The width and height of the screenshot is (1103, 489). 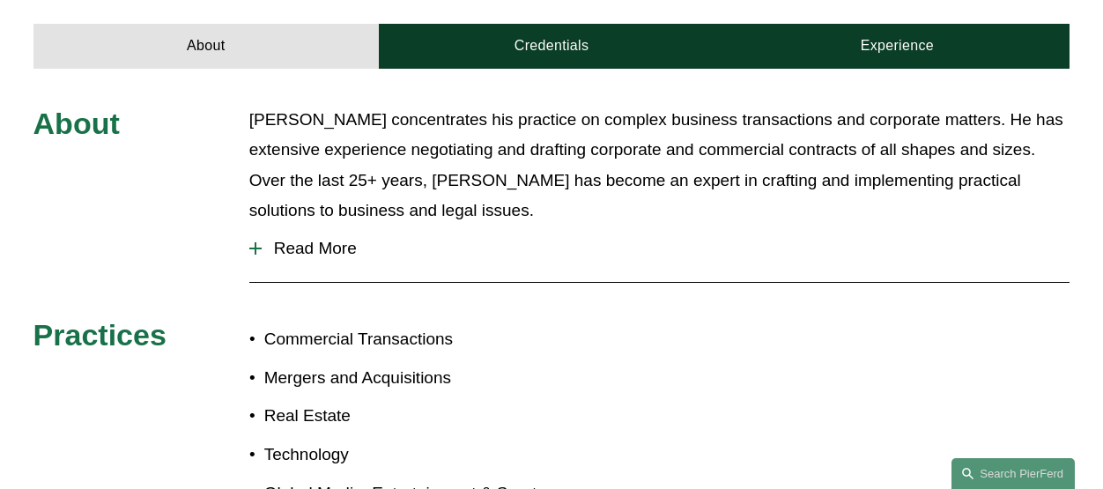 What do you see at coordinates (1013, 473) in the screenshot?
I see `a: Search this site` at bounding box center [1013, 473].